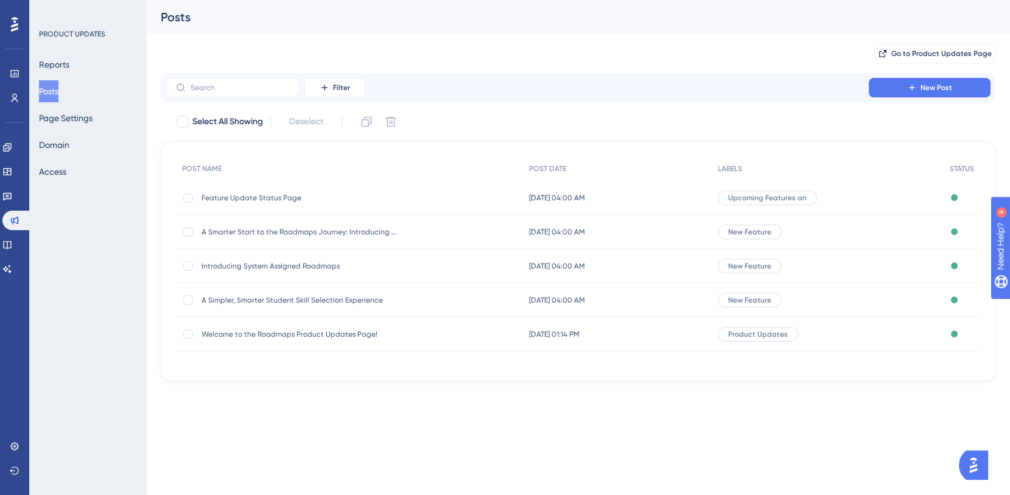  Describe the element at coordinates (547, 169) in the screenshot. I see `span: POST DATE` at that location.